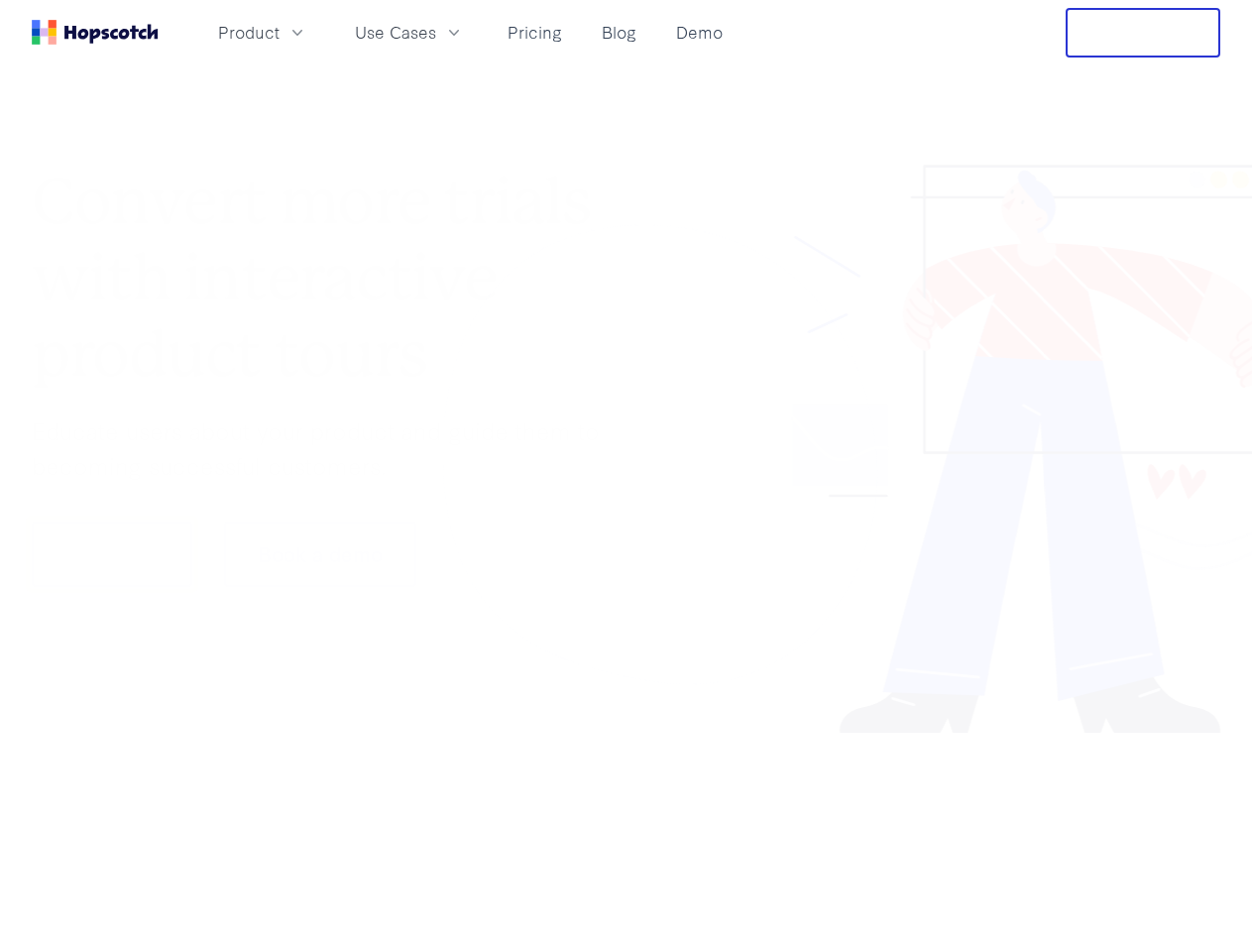 This screenshot has width=1252, height=952. I want to click on a: Pricing, so click(534, 32).